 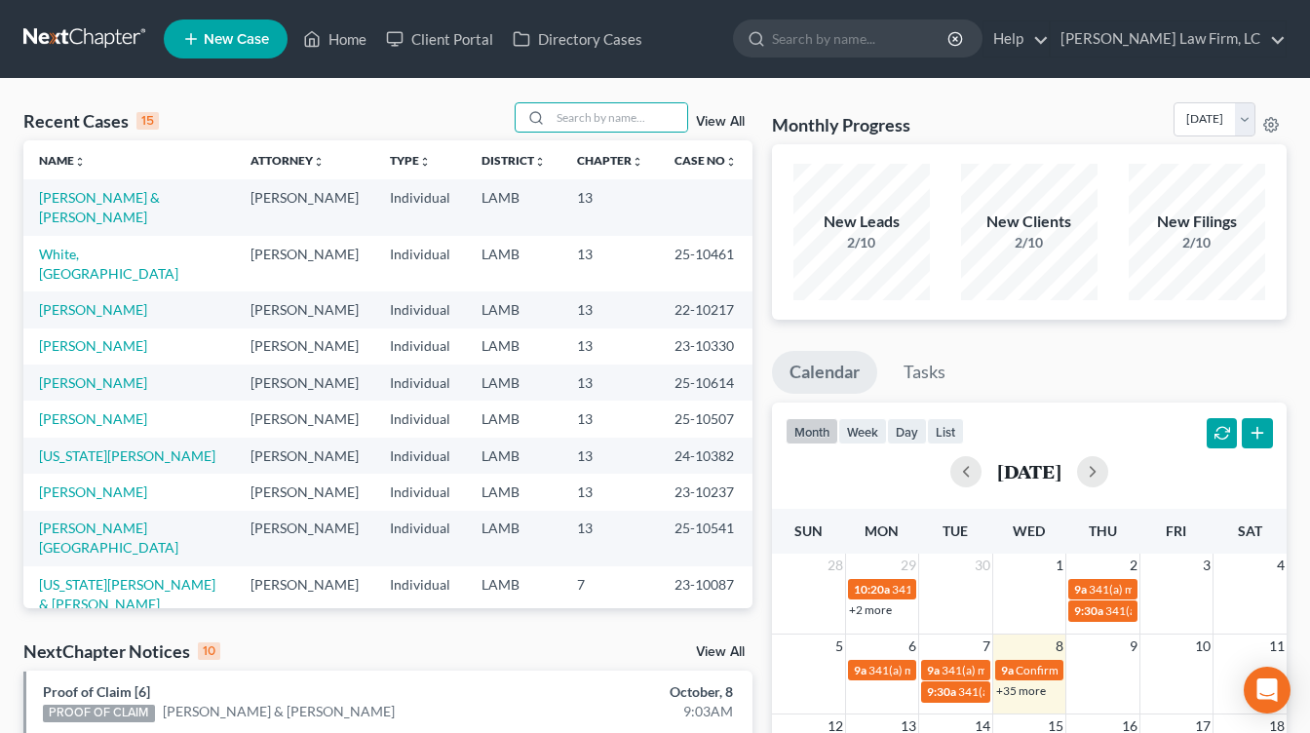 I want to click on td: 25-10461, so click(x=706, y=263).